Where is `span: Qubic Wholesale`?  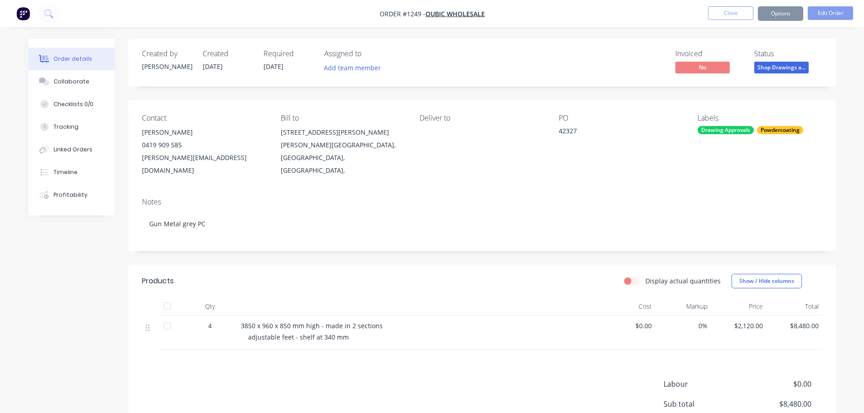
span: Qubic Wholesale is located at coordinates (455, 14).